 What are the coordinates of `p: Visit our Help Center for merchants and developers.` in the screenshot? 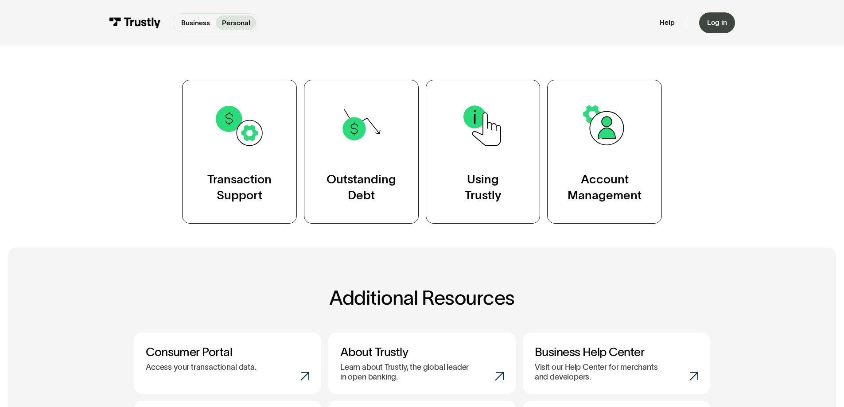 It's located at (601, 372).